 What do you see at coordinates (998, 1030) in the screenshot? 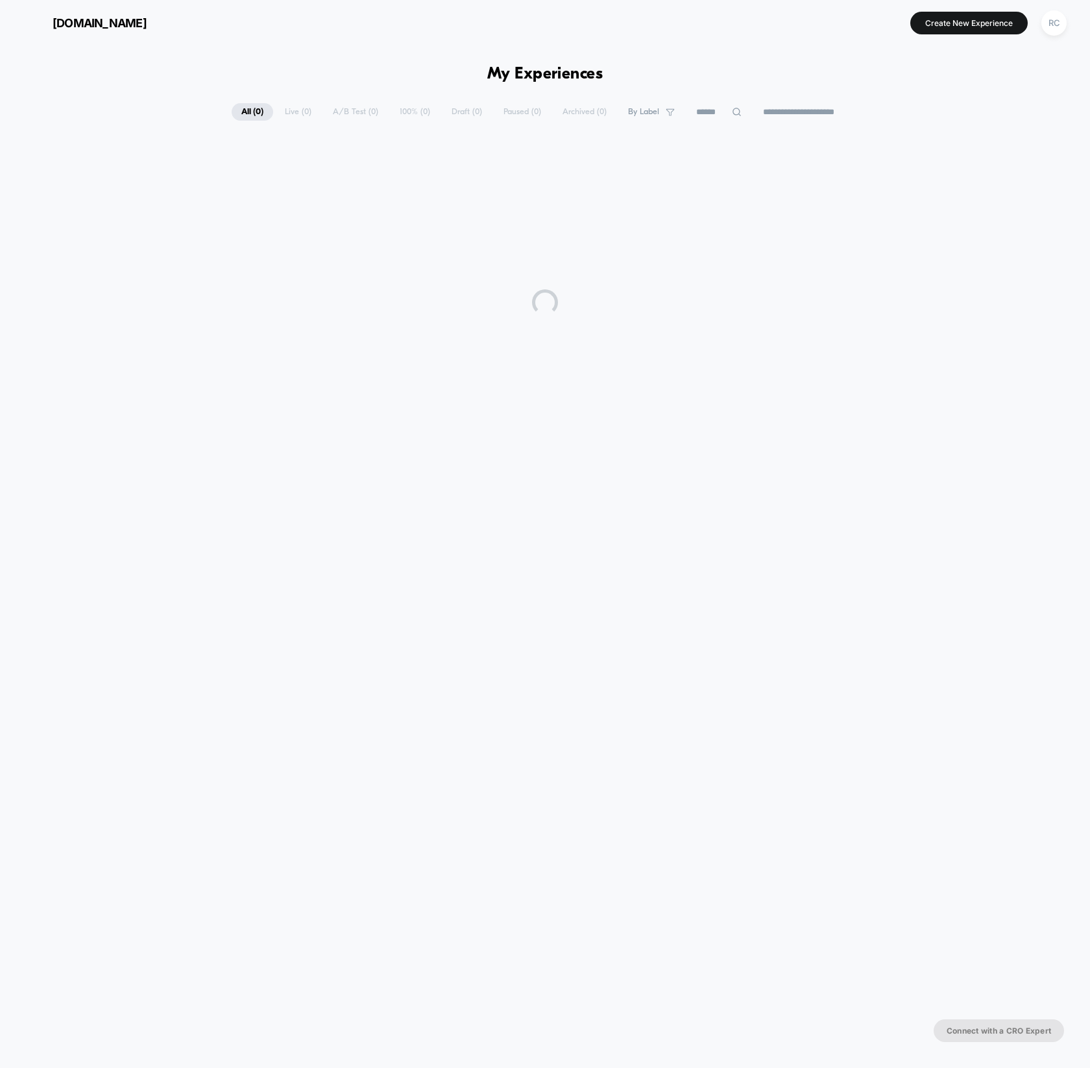
I see `button: Connect with a CRO Expert` at bounding box center [998, 1030].